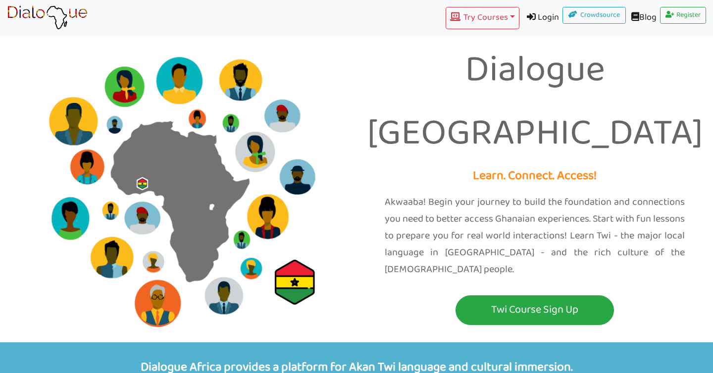  I want to click on p: Twi Course Sign Up, so click(535, 310).